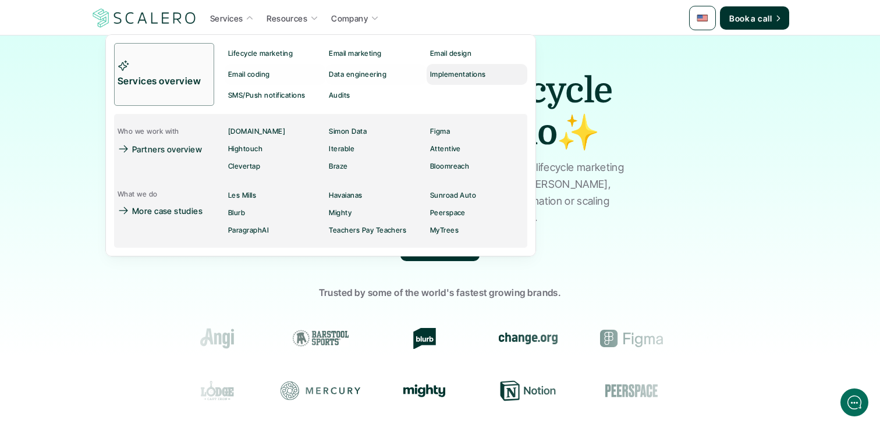 This screenshot has width=880, height=428. I want to click on button: New conversation, so click(116, 166).